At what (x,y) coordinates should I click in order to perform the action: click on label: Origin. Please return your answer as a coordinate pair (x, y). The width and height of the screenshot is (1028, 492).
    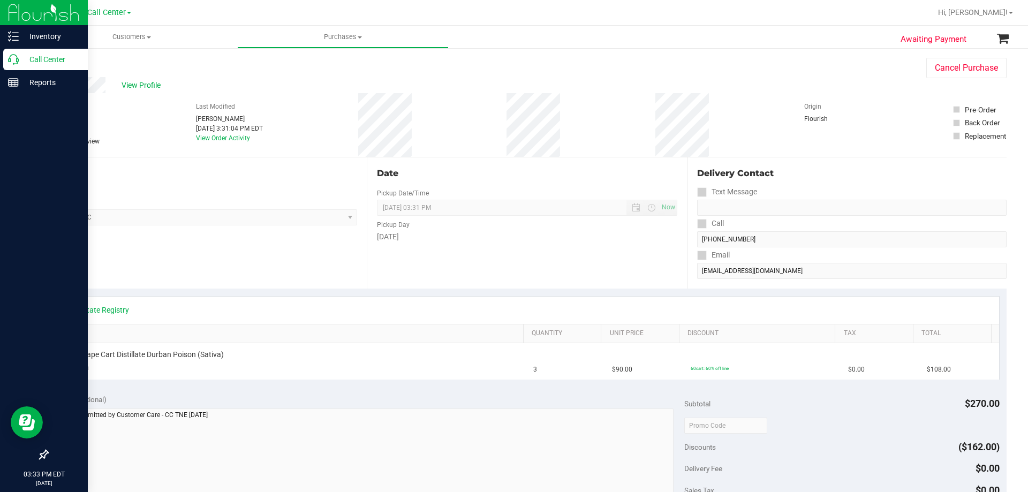
    Looking at the image, I should click on (813, 107).